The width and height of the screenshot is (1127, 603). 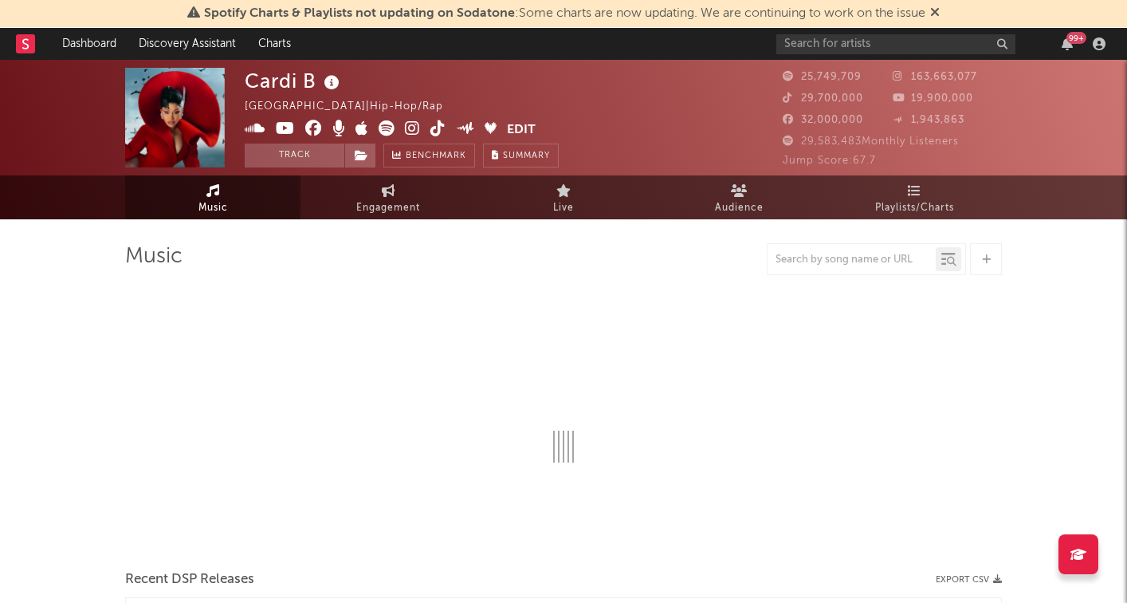 I want to click on span: Dismiss, so click(x=935, y=14).